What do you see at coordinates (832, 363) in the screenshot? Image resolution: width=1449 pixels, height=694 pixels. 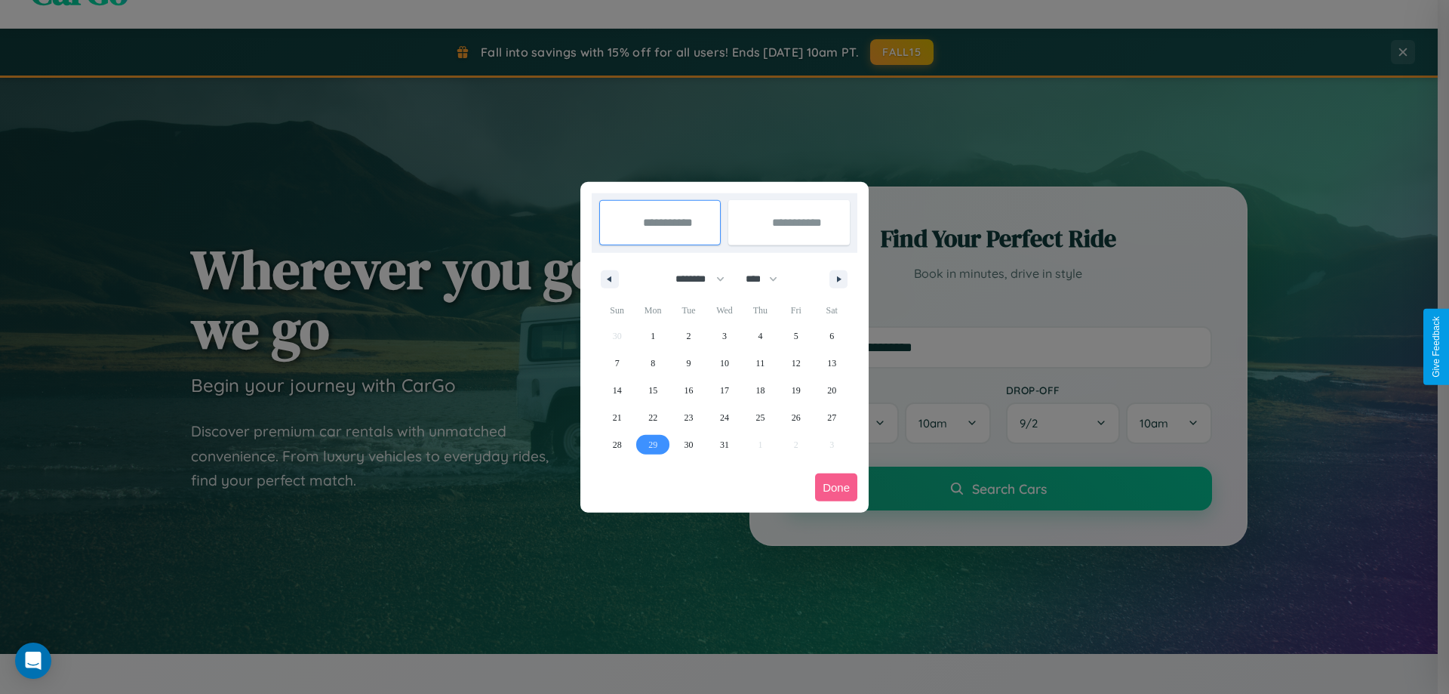 I see `span: 13` at bounding box center [832, 363].